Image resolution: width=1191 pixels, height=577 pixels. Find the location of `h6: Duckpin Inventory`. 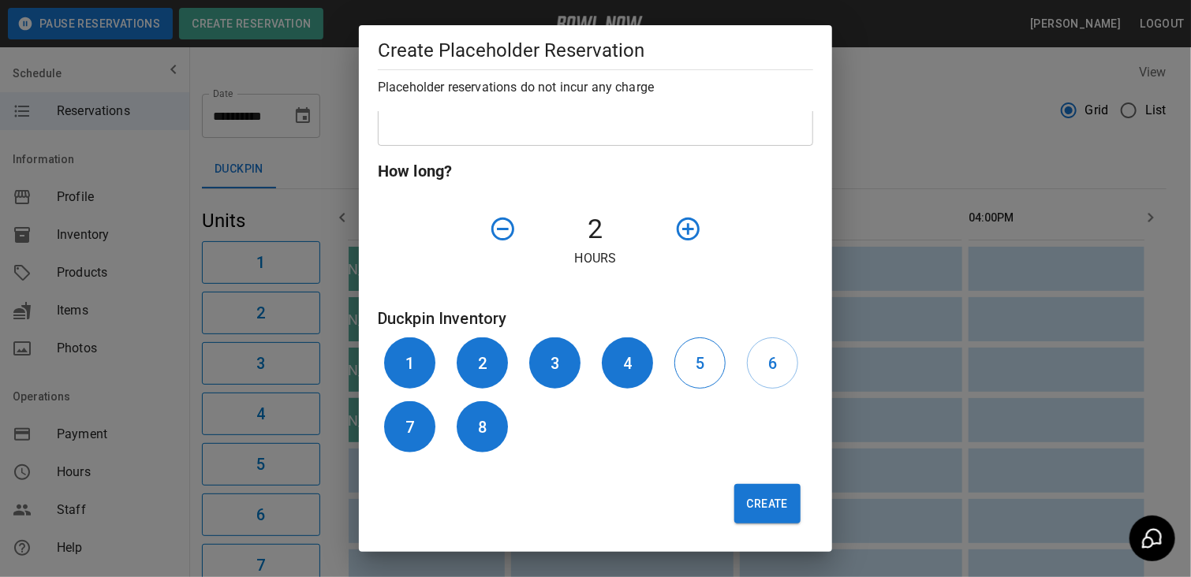

h6: Duckpin Inventory is located at coordinates (596, 319).